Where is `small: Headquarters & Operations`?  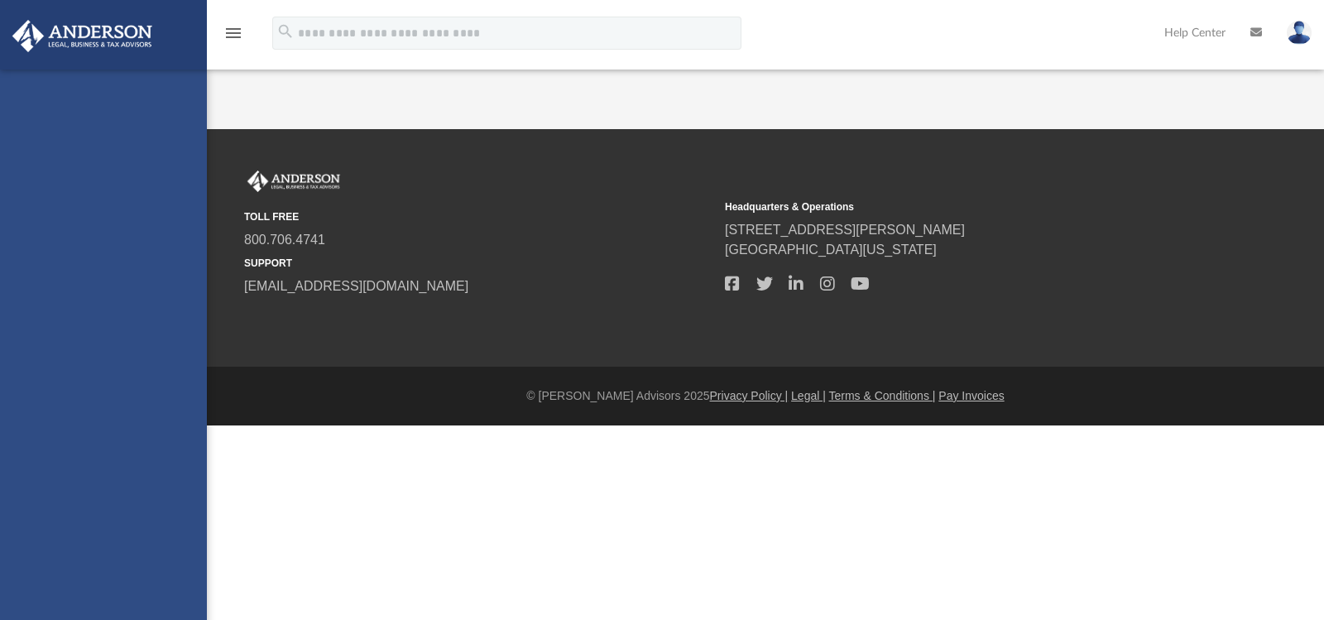
small: Headquarters & Operations is located at coordinates (959, 207).